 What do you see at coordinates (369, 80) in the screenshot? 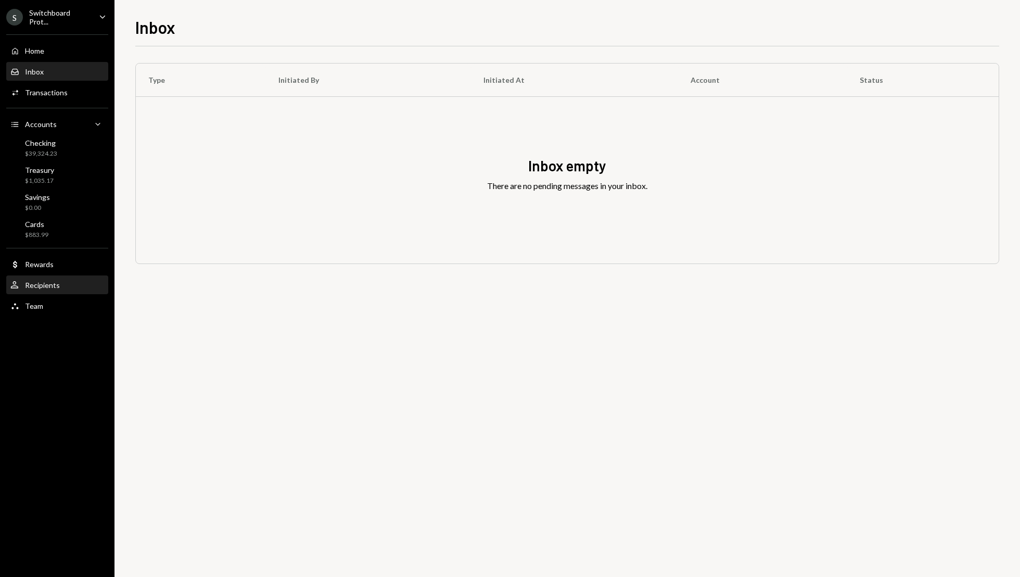
I see `th: Initiated By` at bounding box center [369, 80].